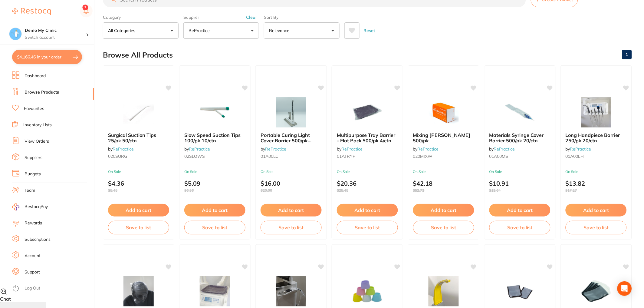 The height and width of the screenshot is (308, 644). Describe the element at coordinates (215, 112) in the screenshot. I see `img: Slow Speed Suction Tips 100/pk 10/ctn` at that location.